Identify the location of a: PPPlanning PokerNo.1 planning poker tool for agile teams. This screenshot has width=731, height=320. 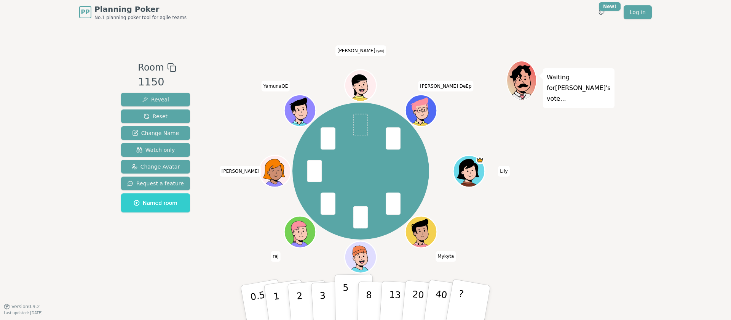
(133, 12).